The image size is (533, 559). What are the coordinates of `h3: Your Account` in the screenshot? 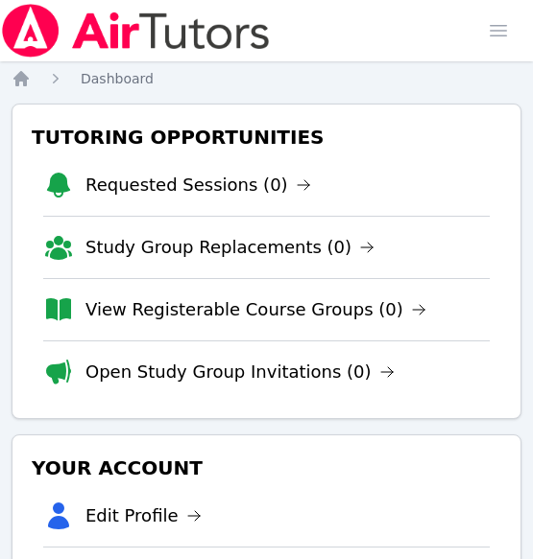 It's located at (266, 468).